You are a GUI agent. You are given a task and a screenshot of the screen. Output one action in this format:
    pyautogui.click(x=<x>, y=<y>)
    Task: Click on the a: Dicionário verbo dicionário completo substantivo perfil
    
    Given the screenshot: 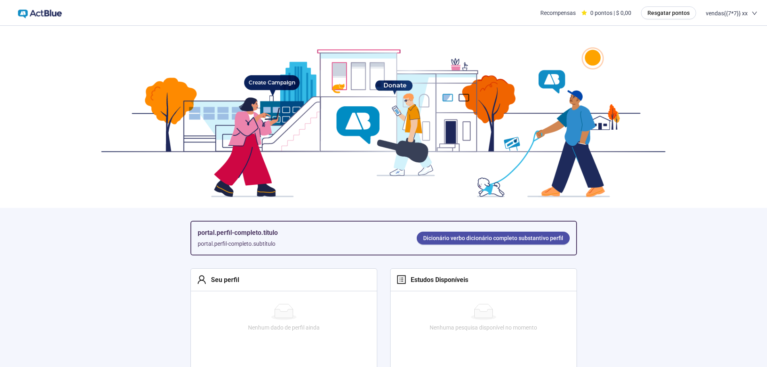 What is the action you would take?
    pyautogui.click(x=493, y=238)
    